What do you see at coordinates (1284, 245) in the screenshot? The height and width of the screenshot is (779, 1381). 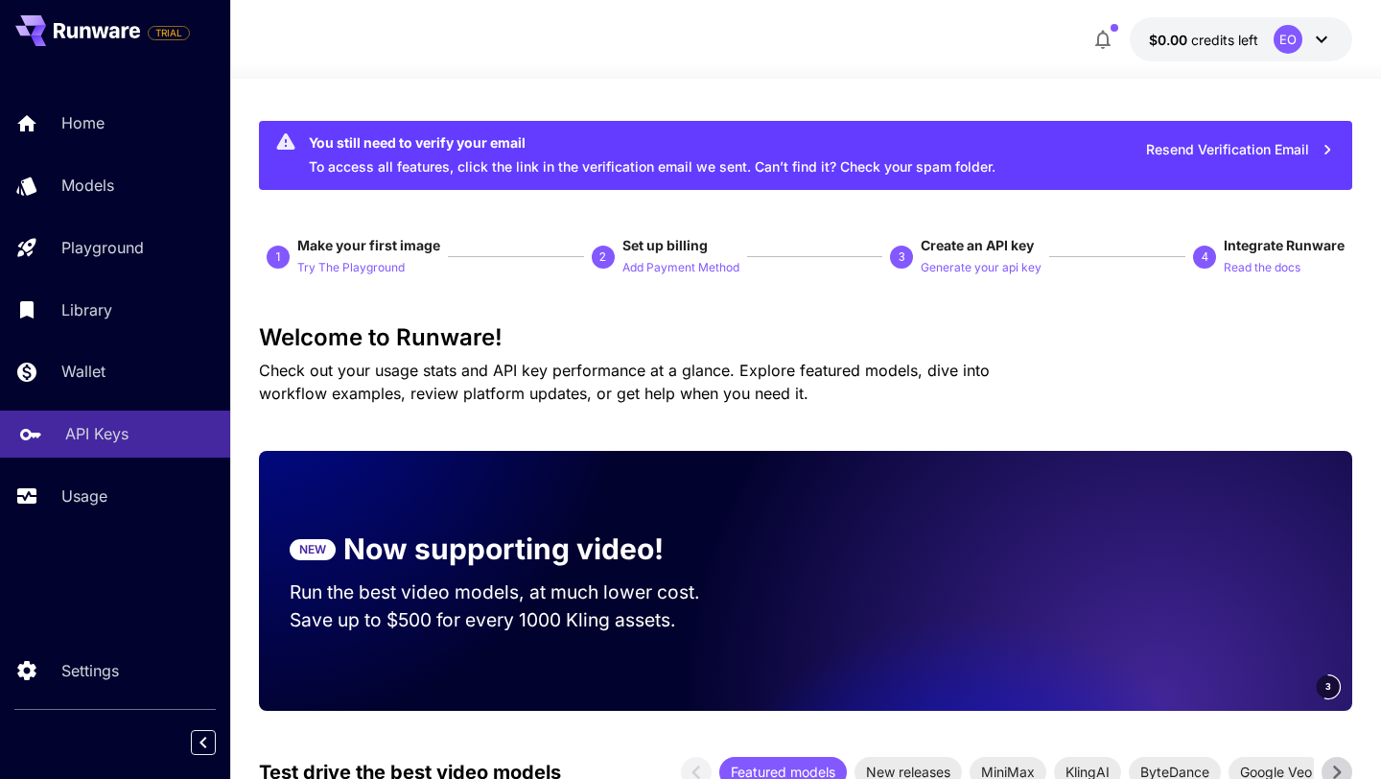 I see `span: Integrate Runware` at bounding box center [1284, 245].